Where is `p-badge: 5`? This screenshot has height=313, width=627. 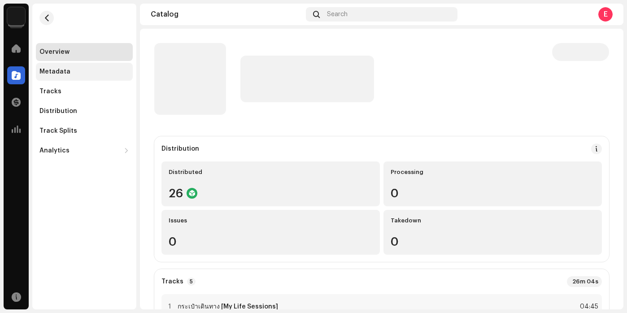
p-badge: 5 is located at coordinates (191, 282).